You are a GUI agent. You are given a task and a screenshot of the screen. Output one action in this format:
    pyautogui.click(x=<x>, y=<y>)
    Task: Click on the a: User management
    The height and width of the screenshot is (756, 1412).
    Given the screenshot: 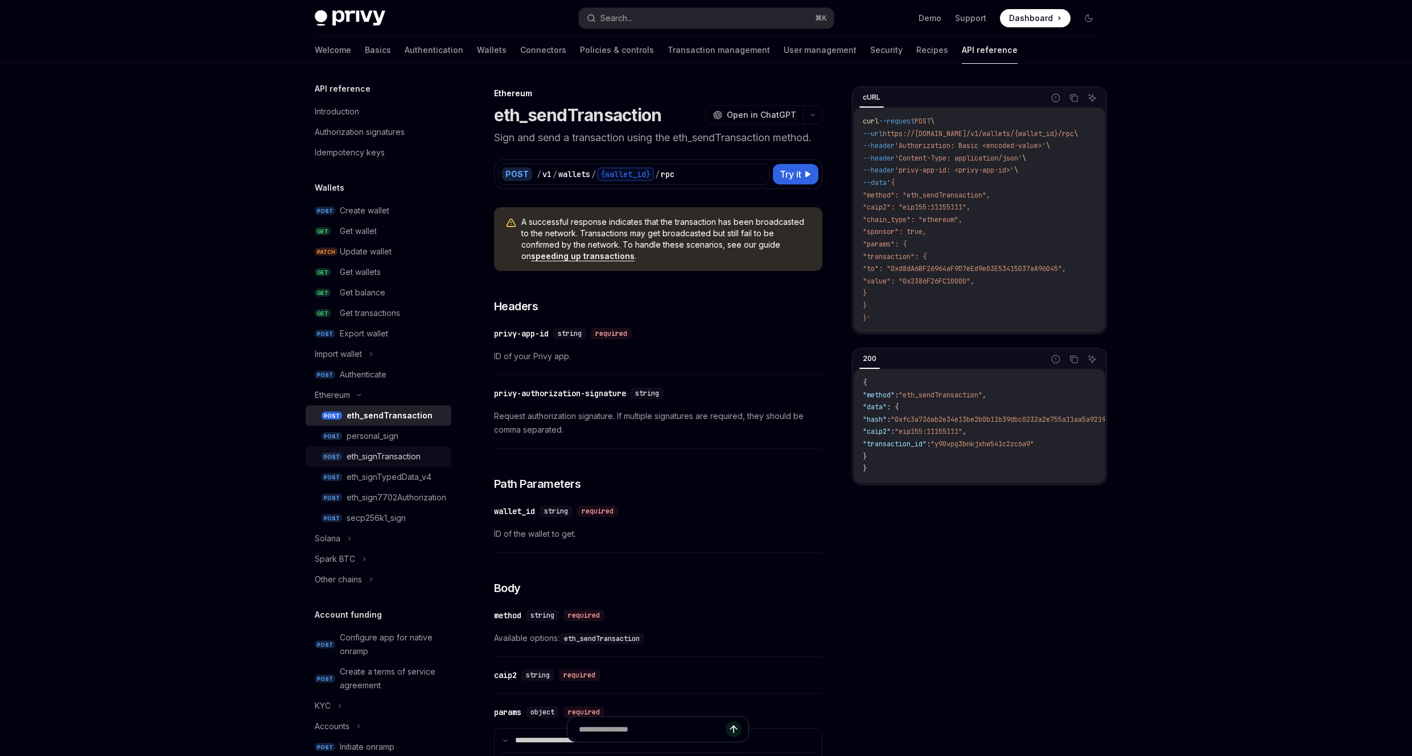 What is the action you would take?
    pyautogui.click(x=820, y=50)
    